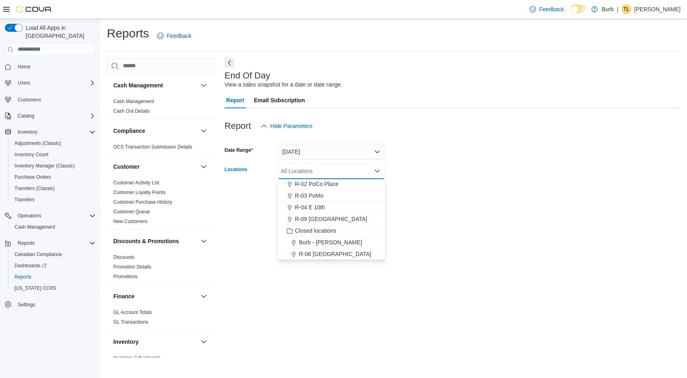 The width and height of the screenshot is (687, 378). I want to click on a: Inventory Count, so click(31, 154).